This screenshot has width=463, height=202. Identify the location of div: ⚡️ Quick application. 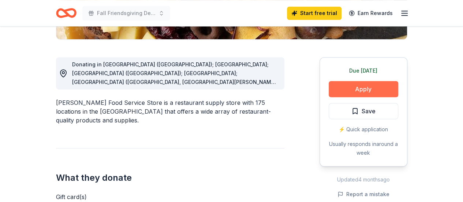
(363, 129).